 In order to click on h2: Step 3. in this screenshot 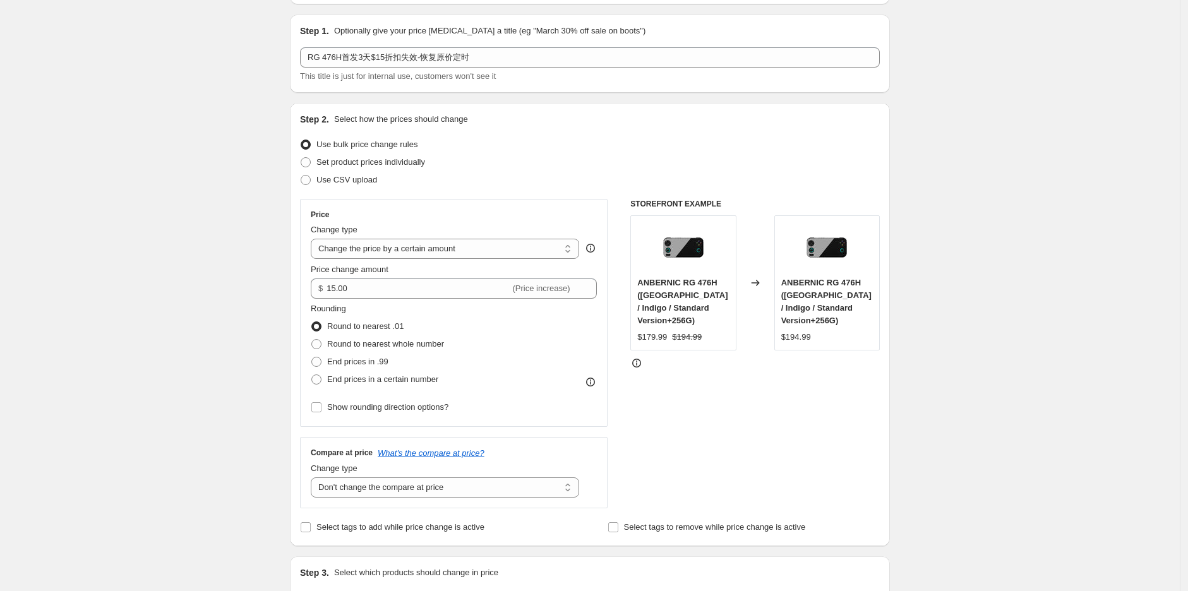, I will do `click(315, 573)`.